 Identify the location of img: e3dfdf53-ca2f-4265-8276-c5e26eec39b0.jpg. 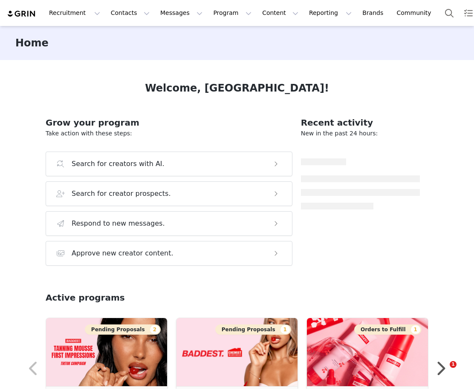
(237, 352).